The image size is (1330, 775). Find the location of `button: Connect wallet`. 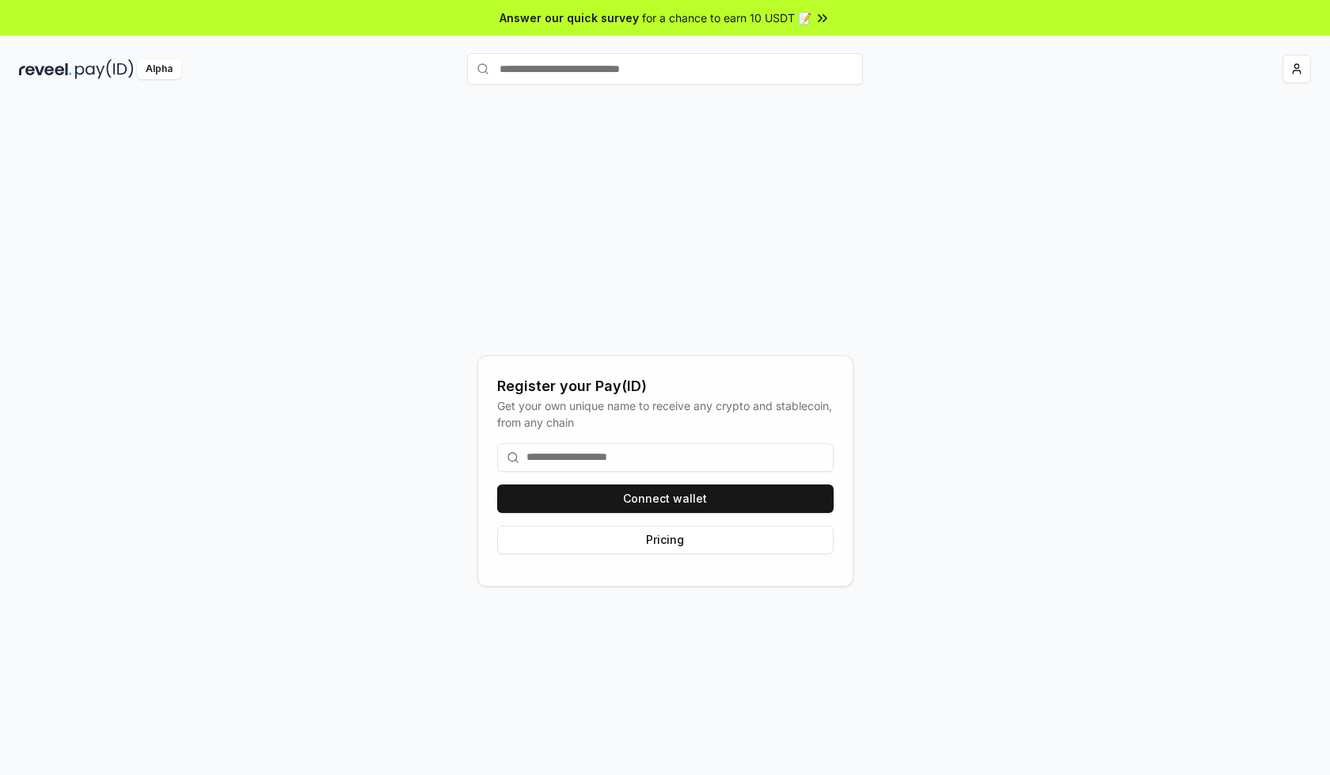

button: Connect wallet is located at coordinates (665, 499).